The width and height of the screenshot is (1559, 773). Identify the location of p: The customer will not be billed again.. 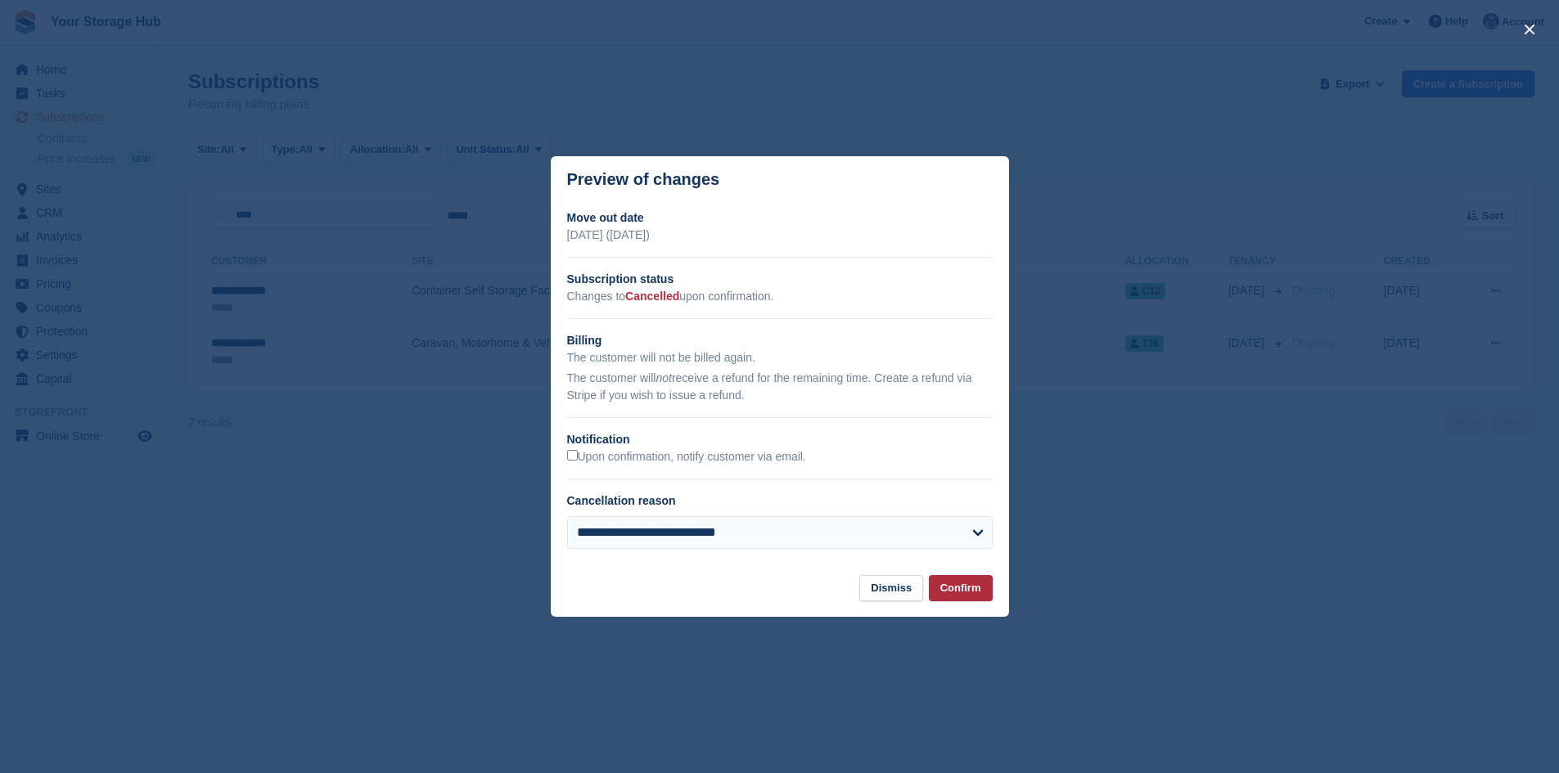
(780, 358).